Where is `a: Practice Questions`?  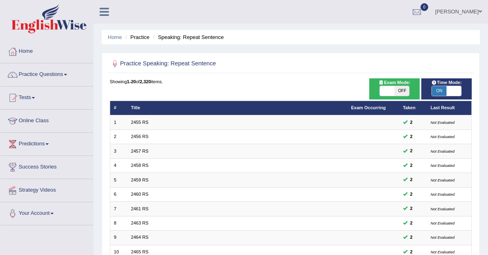 a: Practice Questions is located at coordinates (47, 74).